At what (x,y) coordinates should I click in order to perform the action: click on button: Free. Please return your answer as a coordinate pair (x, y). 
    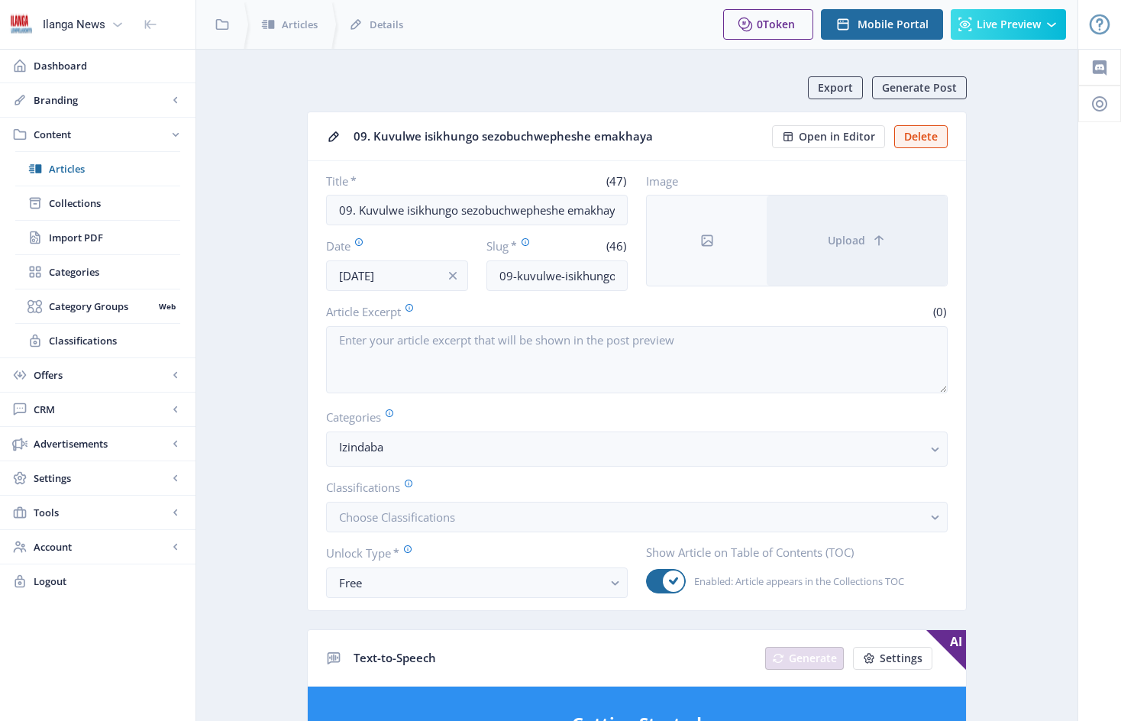
    Looking at the image, I should click on (477, 583).